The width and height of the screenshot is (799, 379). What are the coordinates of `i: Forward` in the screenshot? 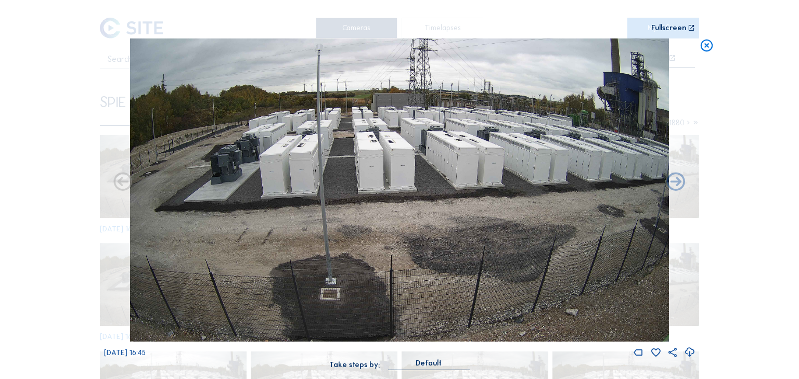 It's located at (123, 183).